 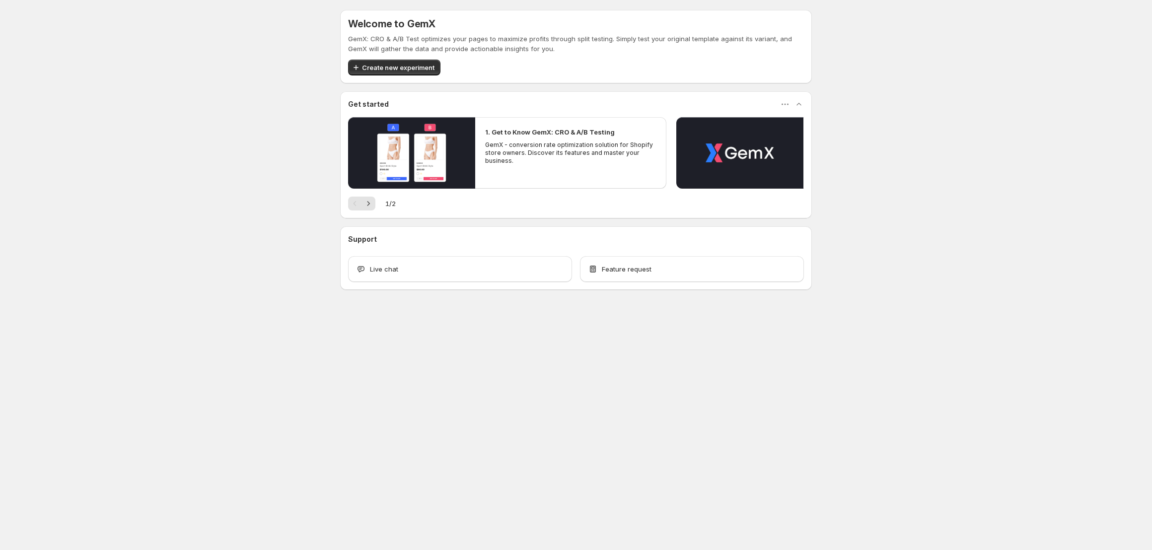 I want to click on span: Live chat, so click(x=384, y=269).